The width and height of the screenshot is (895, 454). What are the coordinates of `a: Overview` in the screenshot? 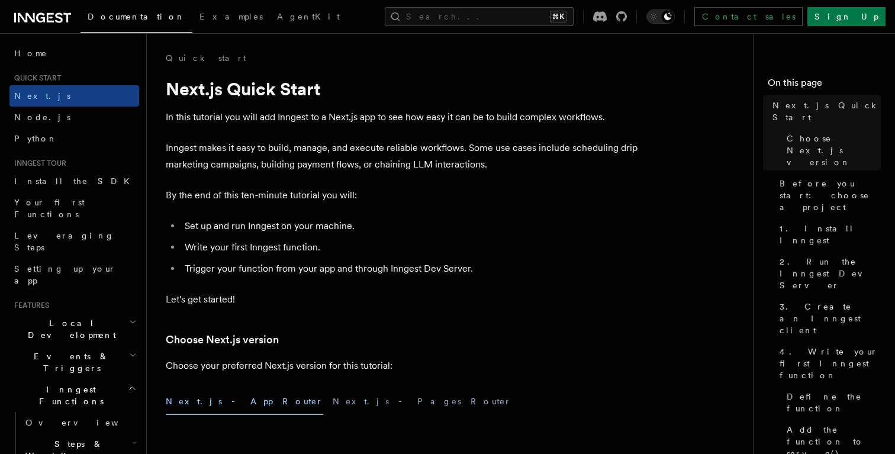 It's located at (80, 422).